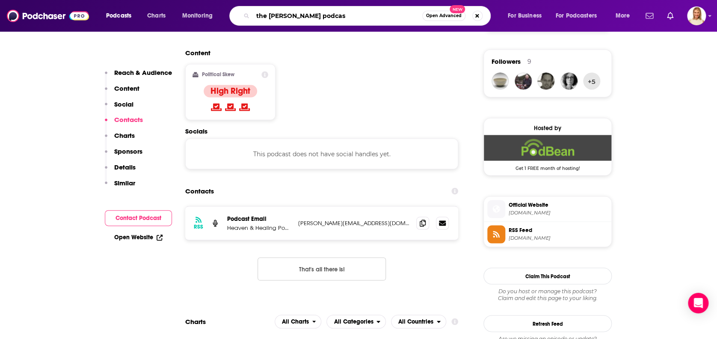  Describe the element at coordinates (230, 91) in the screenshot. I see `h4: High Right` at that location.